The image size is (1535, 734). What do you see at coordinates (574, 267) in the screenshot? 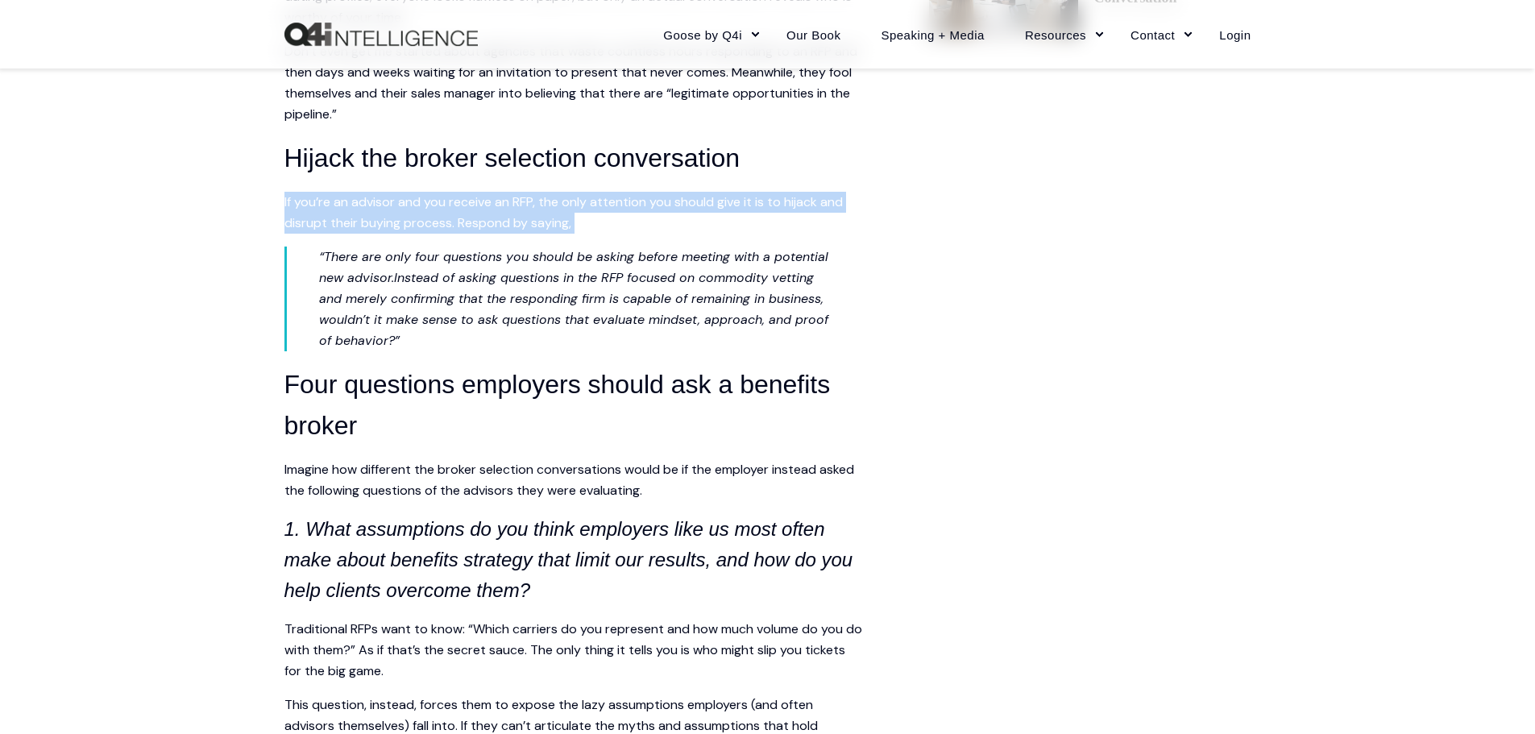
I see `span: “There are only four questions you should be asking before meeting with a potential new advisor.` at bounding box center [574, 267].